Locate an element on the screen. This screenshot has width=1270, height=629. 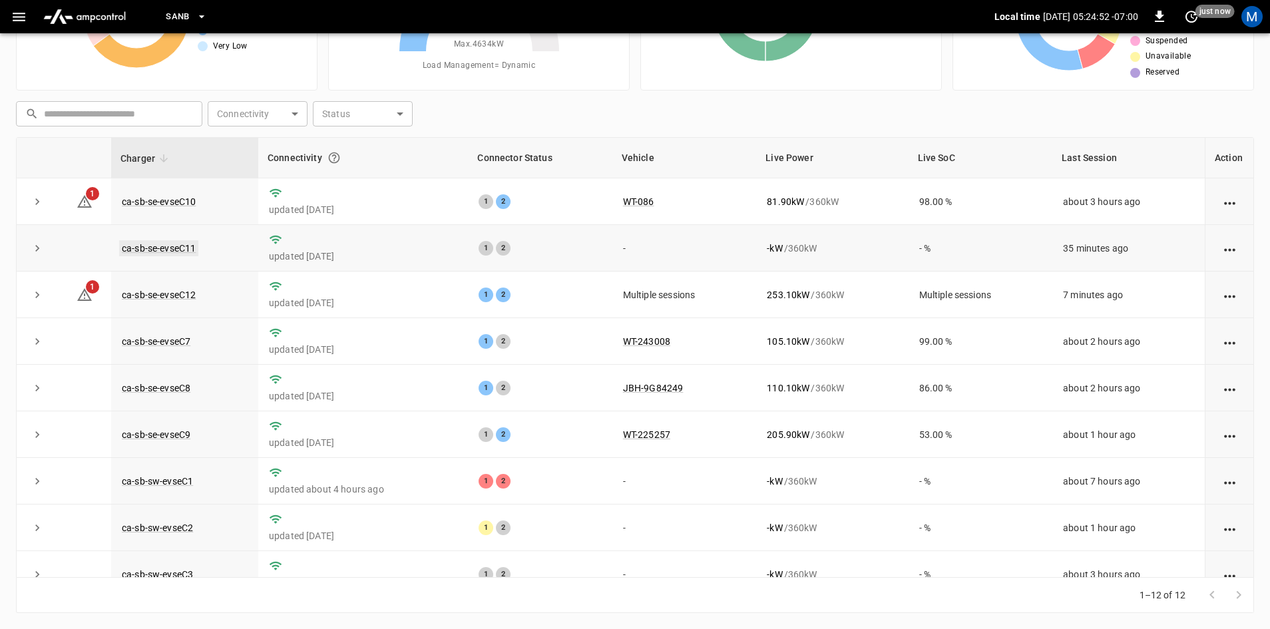
th: Connector Status is located at coordinates (540, 158).